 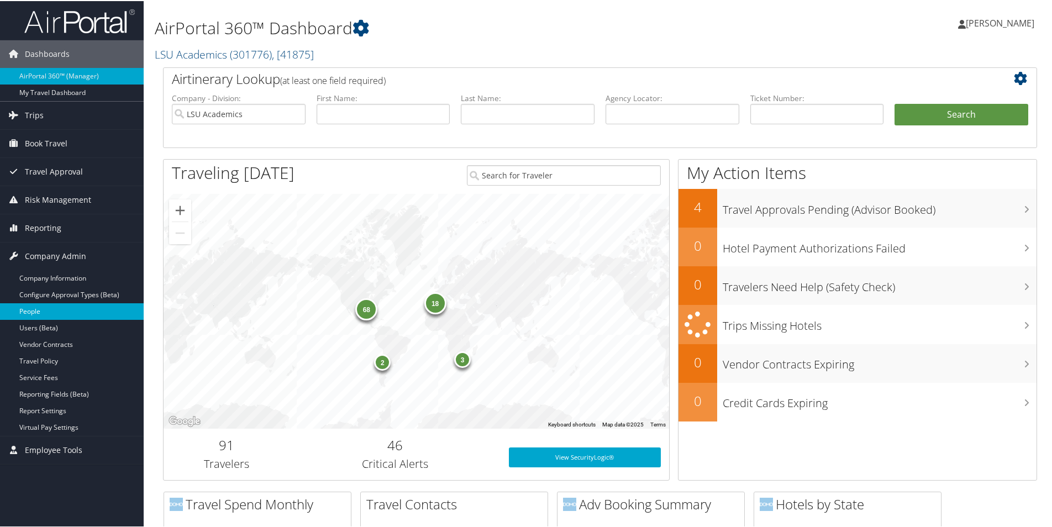 I want to click on h3: Travelers, so click(x=226, y=463).